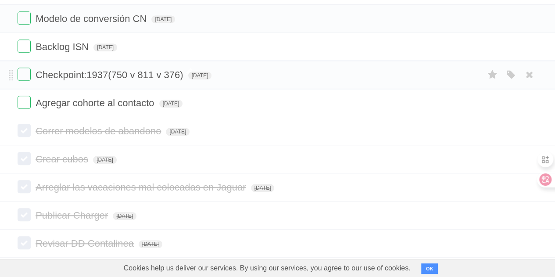  What do you see at coordinates (63, 159) in the screenshot?
I see `span: Crear cubos` at bounding box center [63, 159].